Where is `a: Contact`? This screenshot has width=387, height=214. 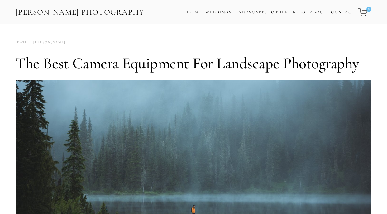 a: Contact is located at coordinates (343, 12).